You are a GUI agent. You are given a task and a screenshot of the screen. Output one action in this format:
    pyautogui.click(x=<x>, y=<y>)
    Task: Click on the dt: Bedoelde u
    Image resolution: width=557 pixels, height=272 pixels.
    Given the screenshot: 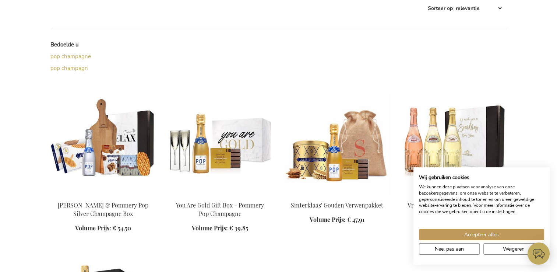 What is the action you would take?
    pyautogui.click(x=107, y=45)
    